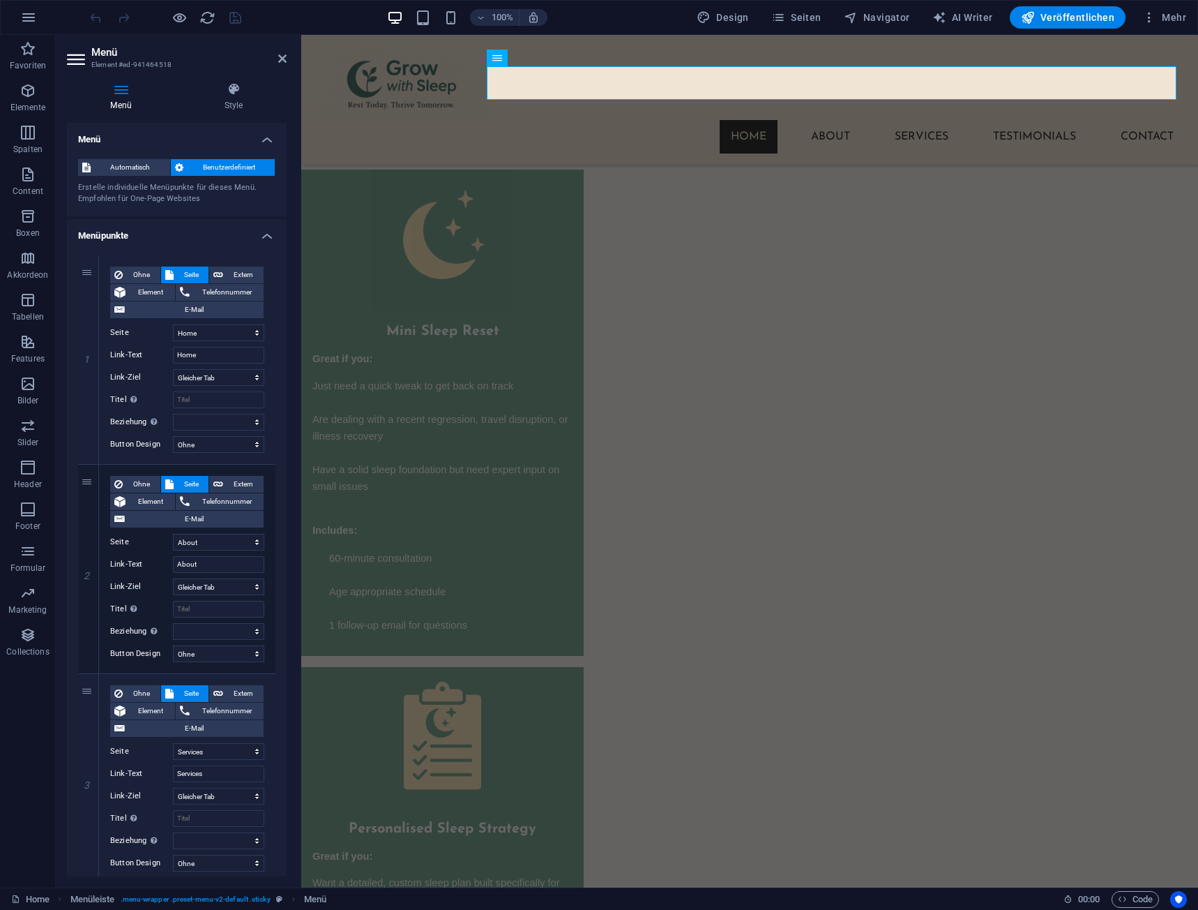  I want to click on em: 2, so click(87, 576).